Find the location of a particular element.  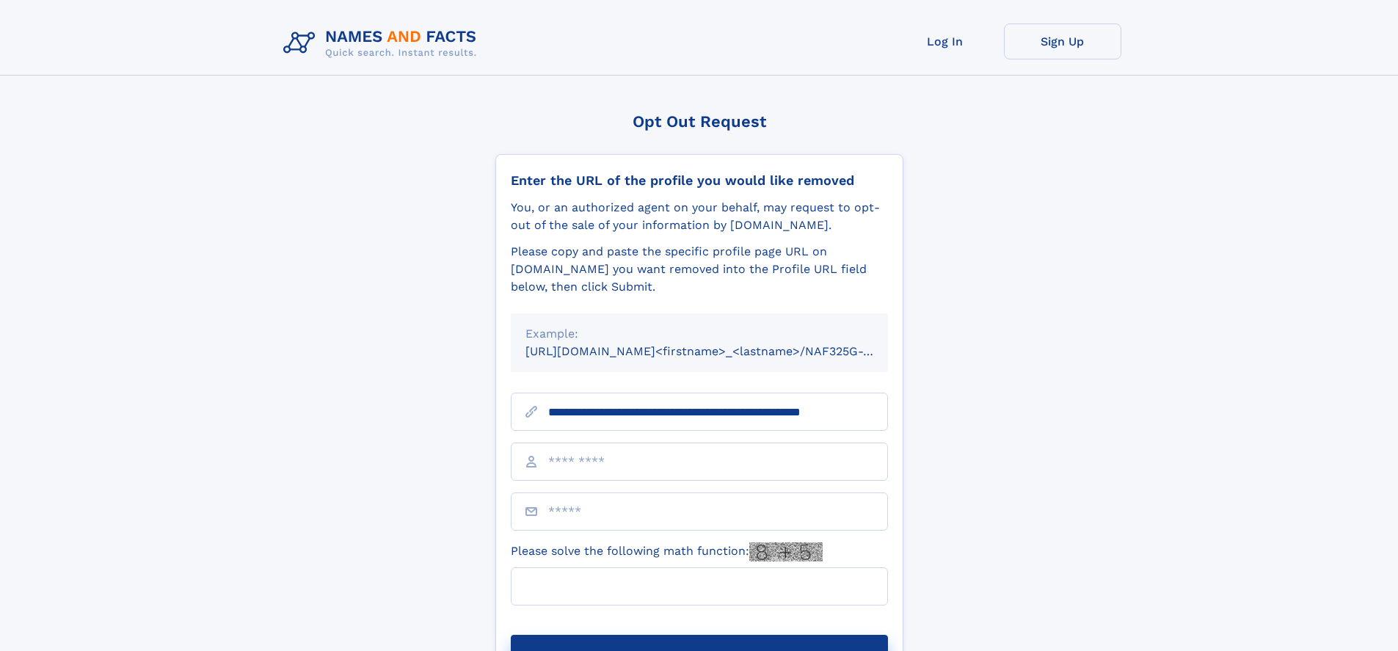

div: Opt Out Request is located at coordinates (699, 121).